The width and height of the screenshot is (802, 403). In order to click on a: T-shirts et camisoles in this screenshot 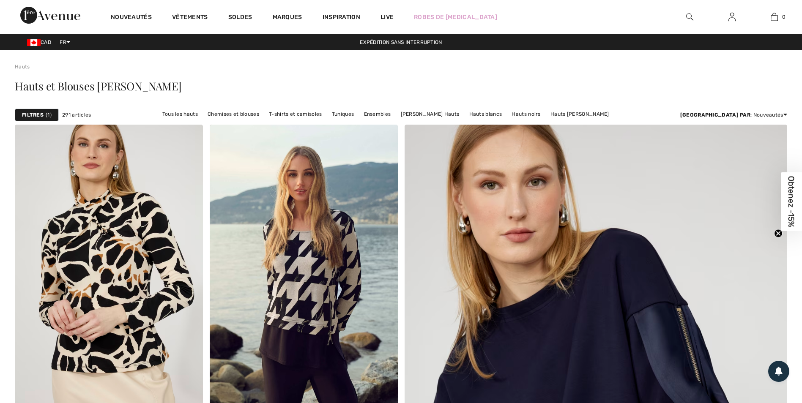, I will do `click(295, 114)`.